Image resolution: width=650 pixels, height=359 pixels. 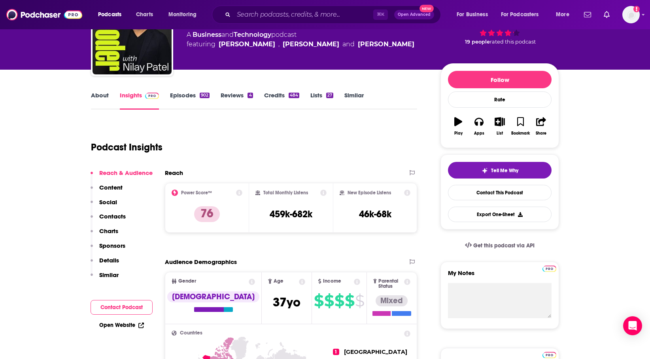 What do you see at coordinates (504, 245) in the screenshot?
I see `span: Get this podcast via API` at bounding box center [504, 245].